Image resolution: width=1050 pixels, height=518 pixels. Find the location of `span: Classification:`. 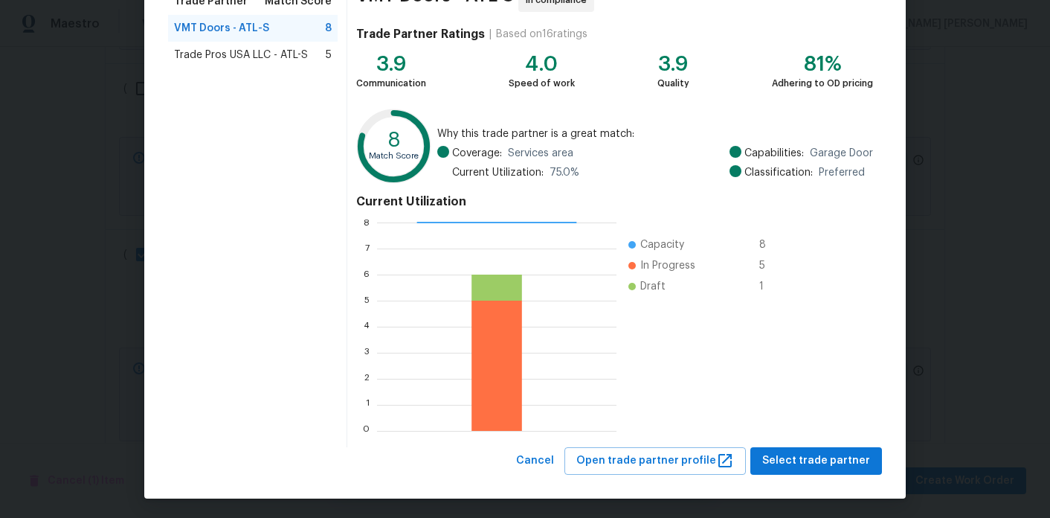

span: Classification: is located at coordinates (779, 173).